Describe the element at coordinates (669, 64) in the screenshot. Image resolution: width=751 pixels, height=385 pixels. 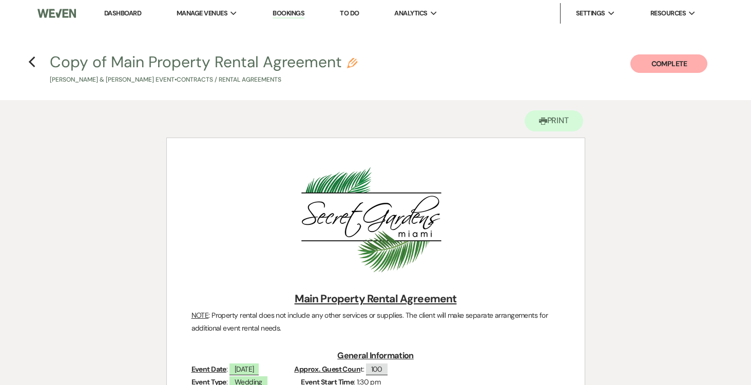
I see `button: Complete` at that location.